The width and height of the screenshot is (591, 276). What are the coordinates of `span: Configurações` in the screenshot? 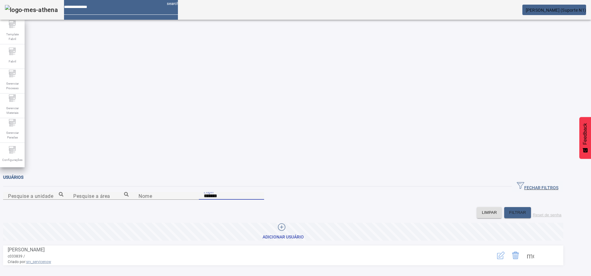 It's located at (12, 160).